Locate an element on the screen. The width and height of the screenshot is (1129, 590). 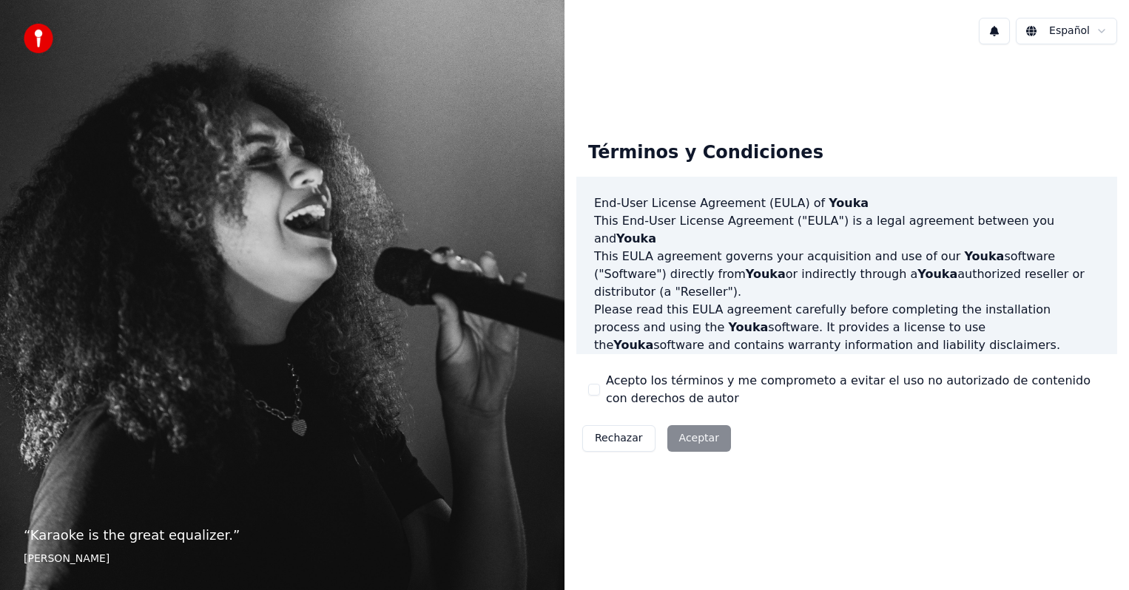
label: Acepto los términos y me comprometo a evitar el uso no autorizado de contenido con derechos de autor is located at coordinates (855, 390).